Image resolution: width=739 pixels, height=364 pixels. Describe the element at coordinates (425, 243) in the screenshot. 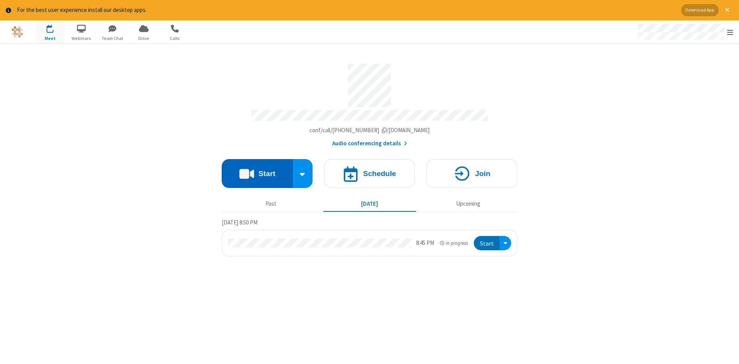

I see `div: 8:45 PM` at that location.